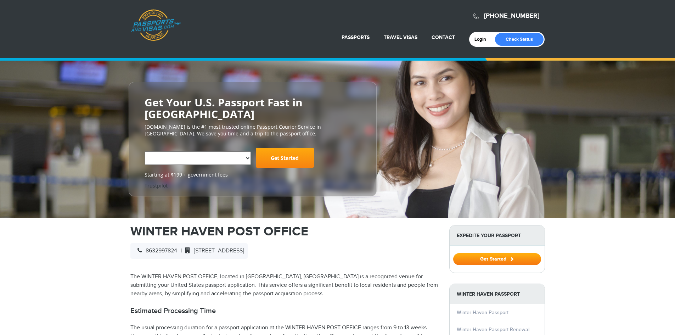 The image size is (675, 335). Describe the element at coordinates (483, 312) in the screenshot. I see `a: Winter Haven Passport` at that location.